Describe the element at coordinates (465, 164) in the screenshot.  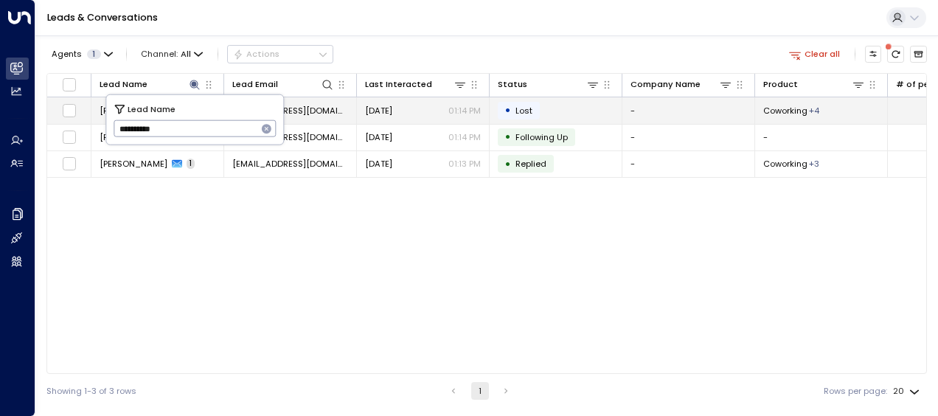
I see `p: 01:13 PM` at that location.